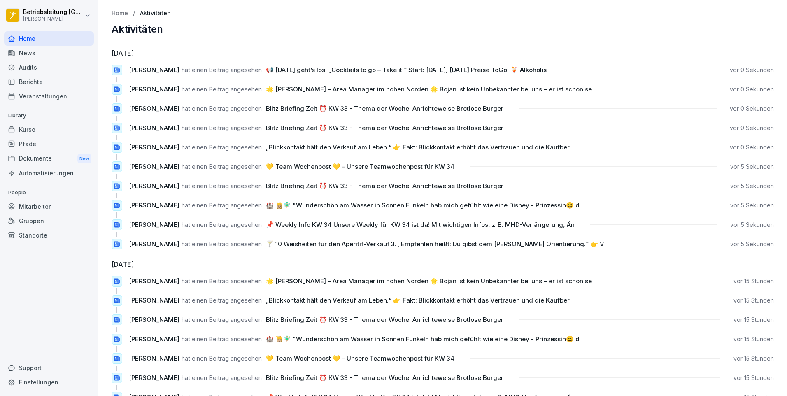  I want to click on div: Home, so click(49, 38).